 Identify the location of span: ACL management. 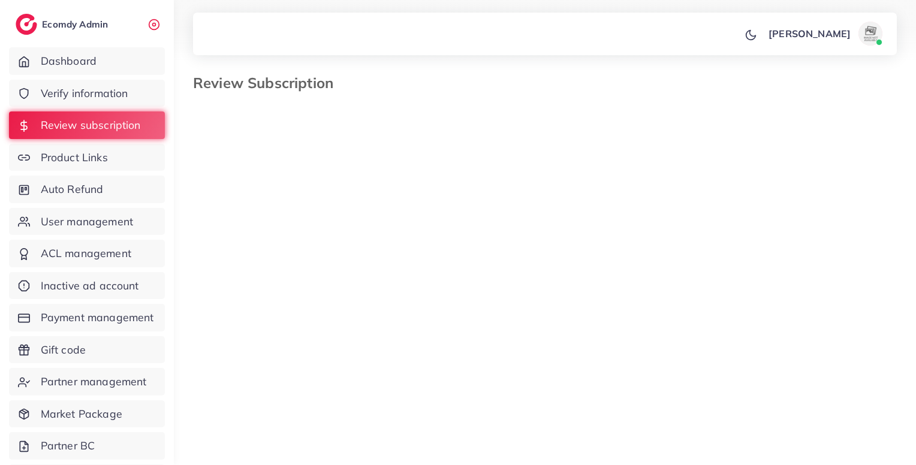
(86, 254).